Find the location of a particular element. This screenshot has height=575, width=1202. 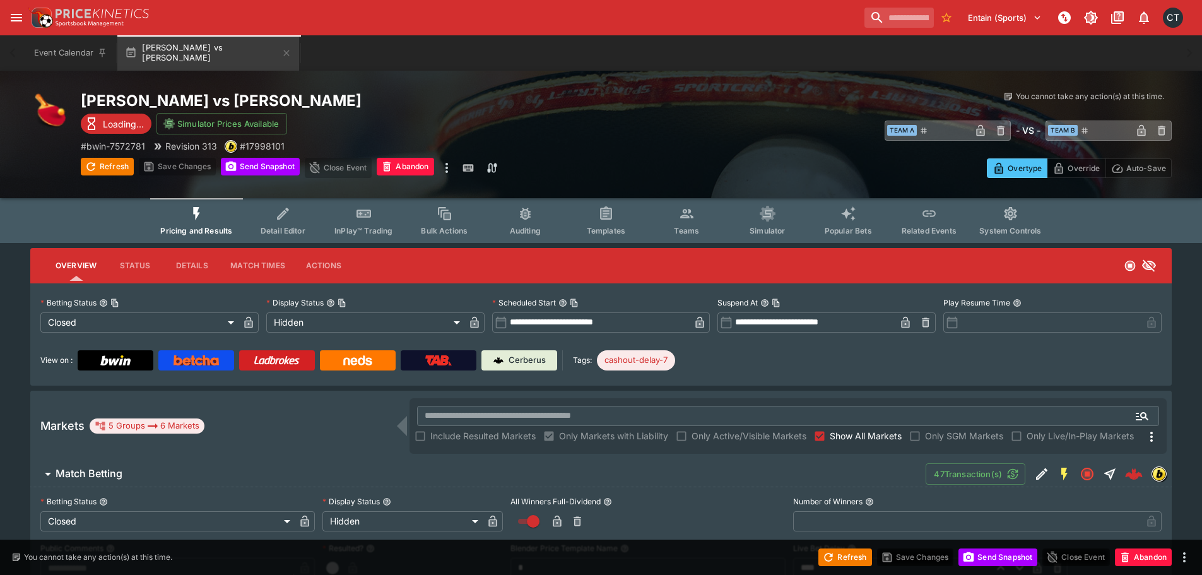

button: Cameron Tarver is located at coordinates (1173, 18).